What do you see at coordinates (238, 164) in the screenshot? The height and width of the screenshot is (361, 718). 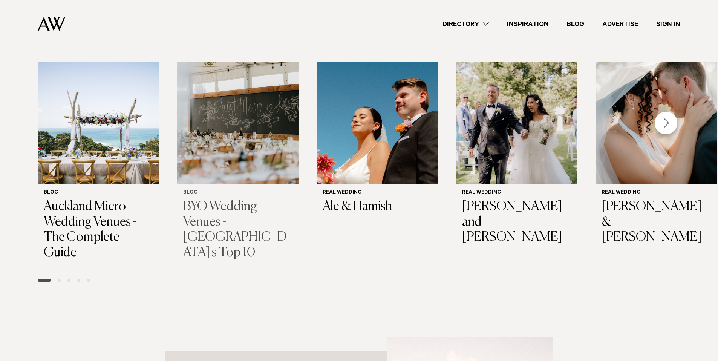 I see `swiper-slide: 2 / 14` at bounding box center [238, 164].